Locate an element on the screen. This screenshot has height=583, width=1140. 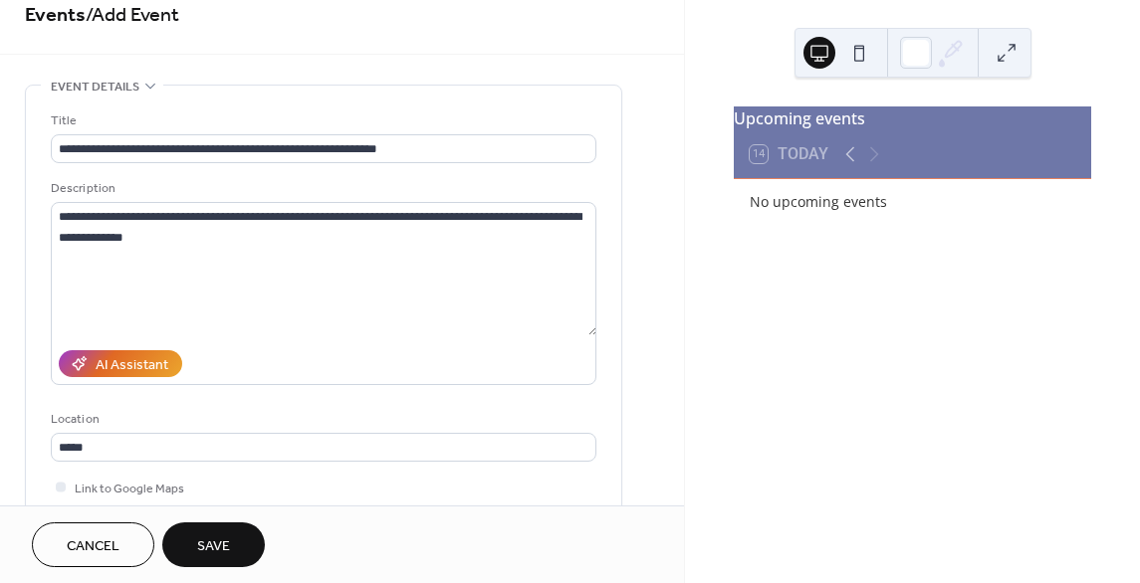
div: Title is located at coordinates (322, 120).